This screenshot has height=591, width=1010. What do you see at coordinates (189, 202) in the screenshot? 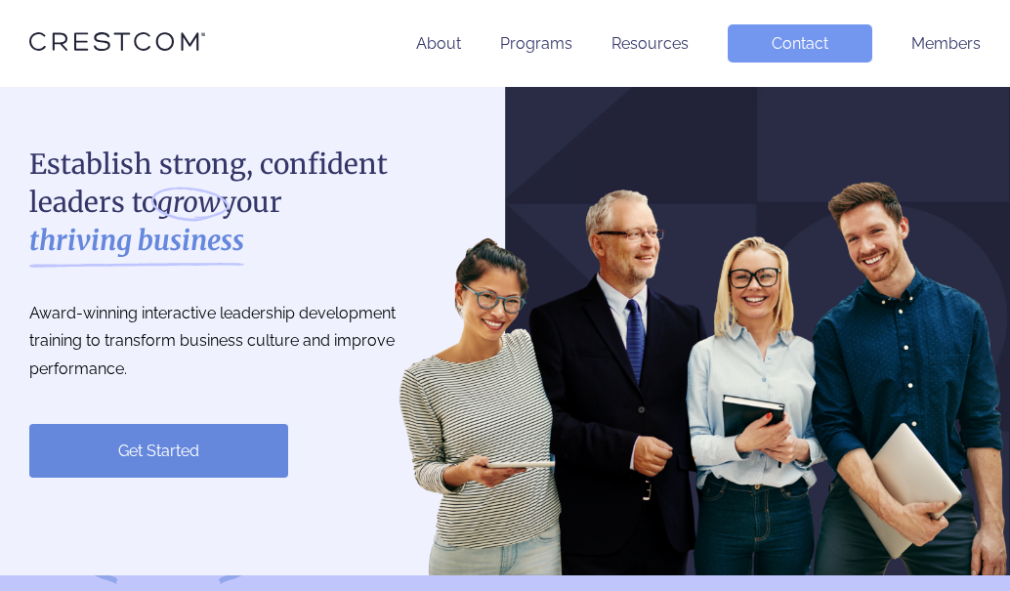
I see `i: grow` at bounding box center [189, 202].